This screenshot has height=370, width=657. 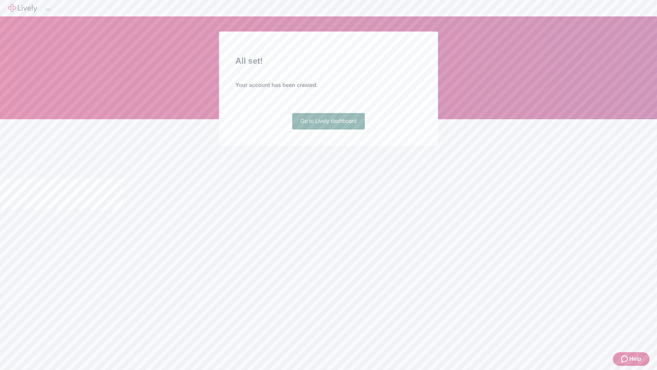 I want to click on svg: Zendesk support icon, so click(x=626, y=359).